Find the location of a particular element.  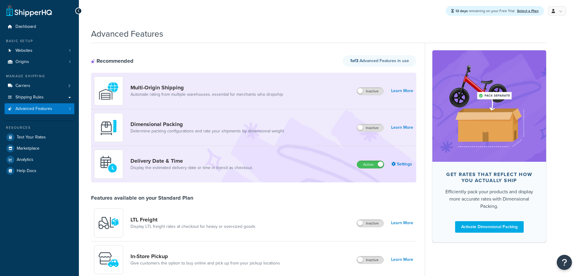

a: Give customers the option to buy online and pick up from your pickup locations is located at coordinates (205, 264).